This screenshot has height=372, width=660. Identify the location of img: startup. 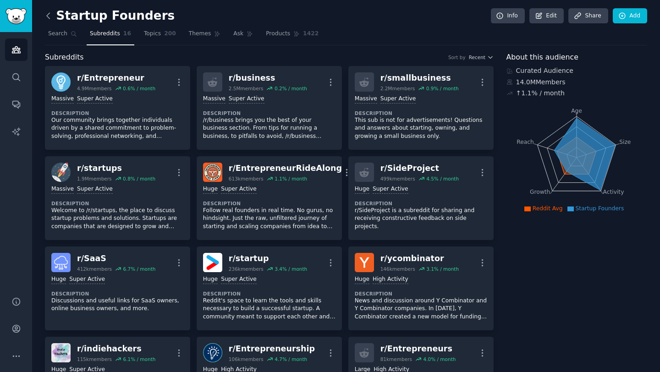
(213, 263).